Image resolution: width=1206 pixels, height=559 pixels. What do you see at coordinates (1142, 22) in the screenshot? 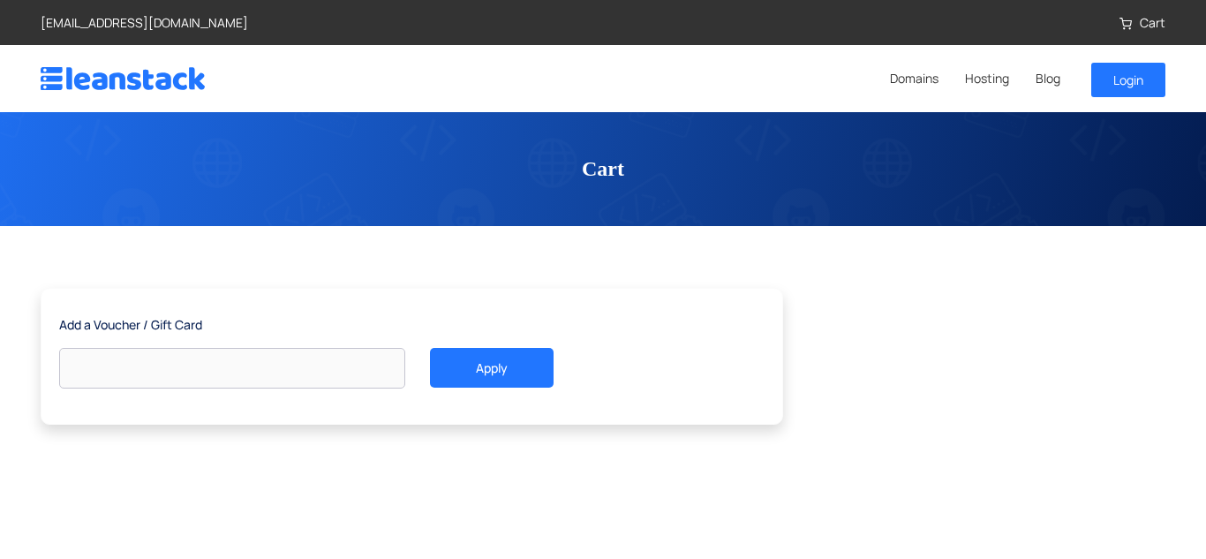
I see `a: Cart` at bounding box center [1142, 22].